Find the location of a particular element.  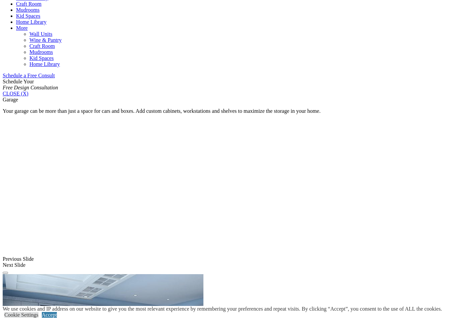

a: Wine & Pantry is located at coordinates (46, 40).